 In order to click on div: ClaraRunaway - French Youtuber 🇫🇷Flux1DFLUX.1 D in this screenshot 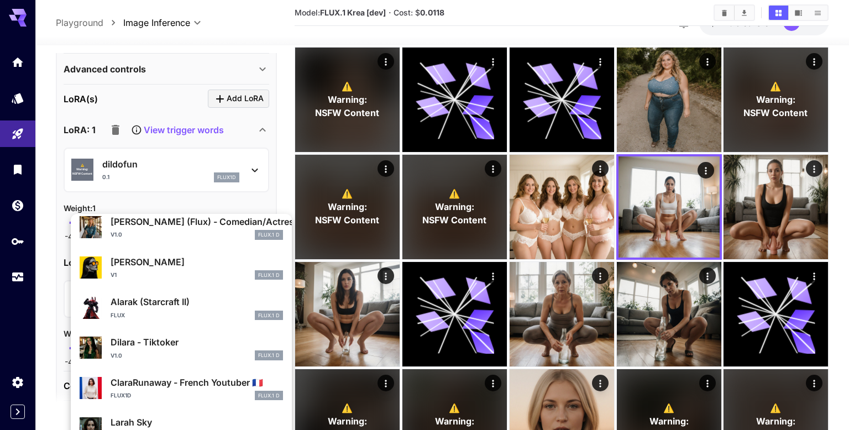, I will do `click(181, 388)`.